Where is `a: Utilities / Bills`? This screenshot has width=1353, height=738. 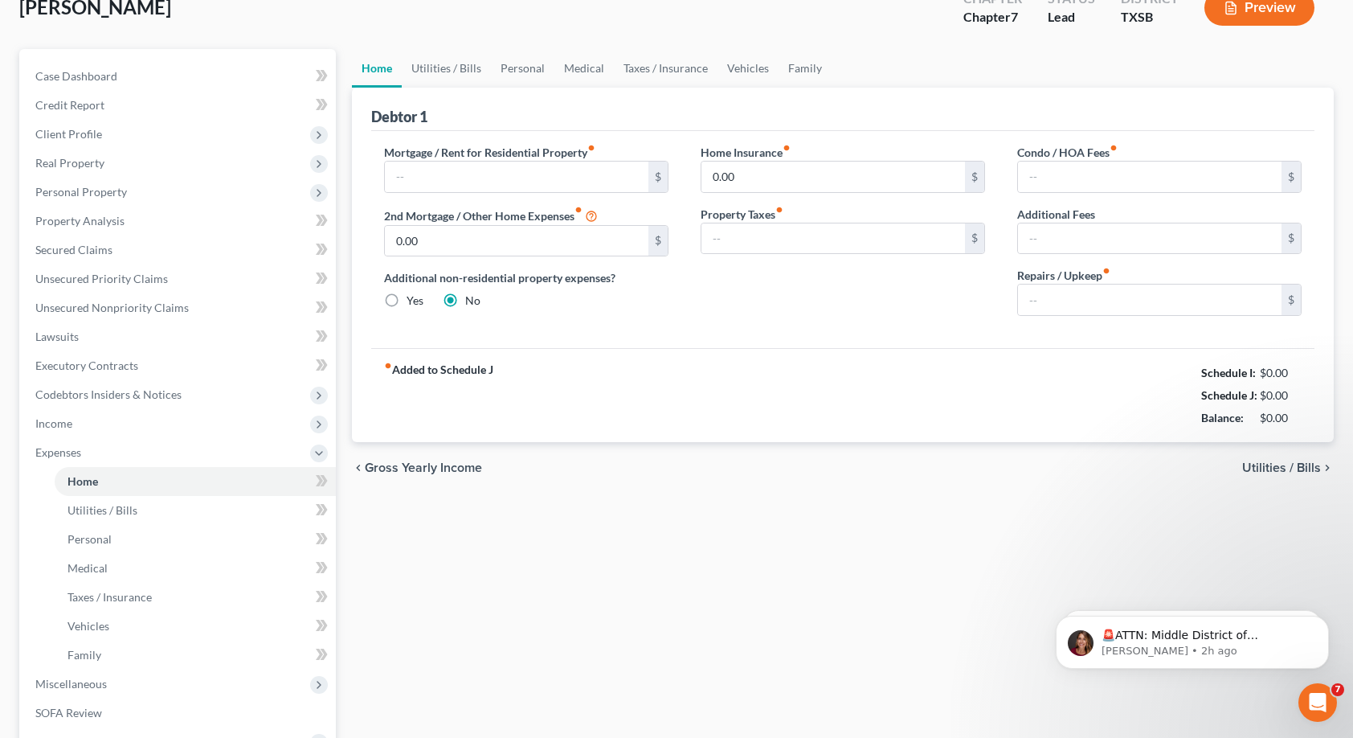
a: Utilities / Bills is located at coordinates (195, 510).